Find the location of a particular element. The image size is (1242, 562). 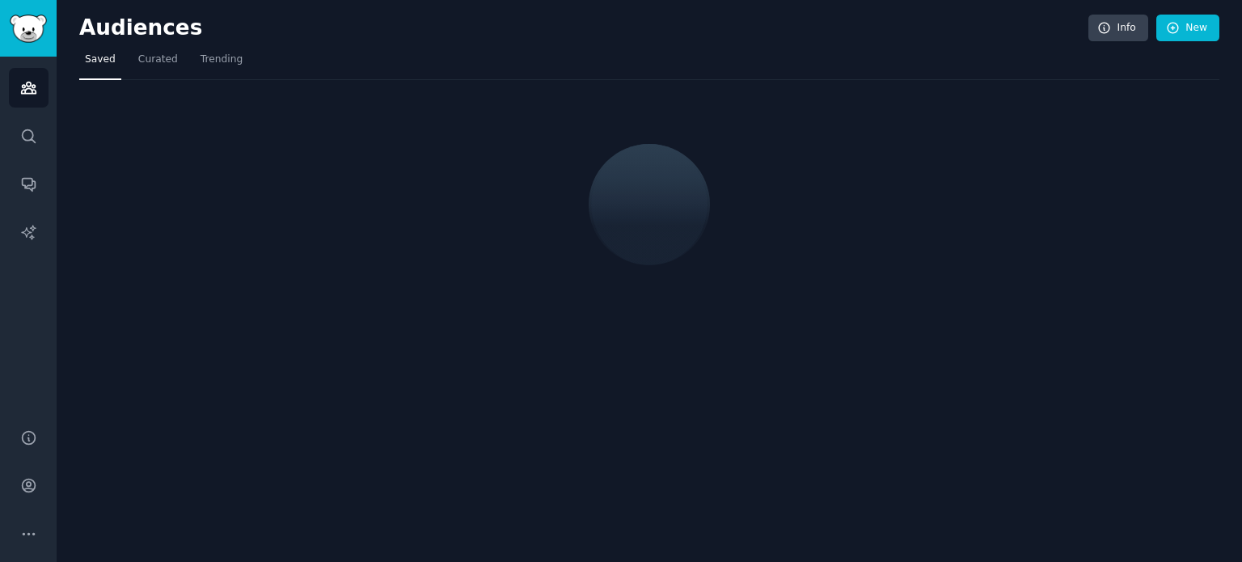

a: Info is located at coordinates (1118, 28).